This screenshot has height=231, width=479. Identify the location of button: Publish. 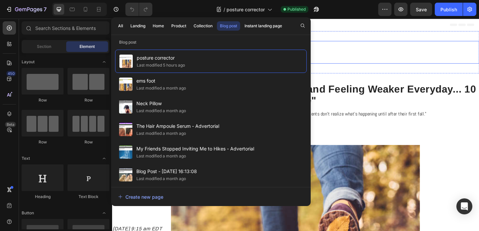
(449, 9).